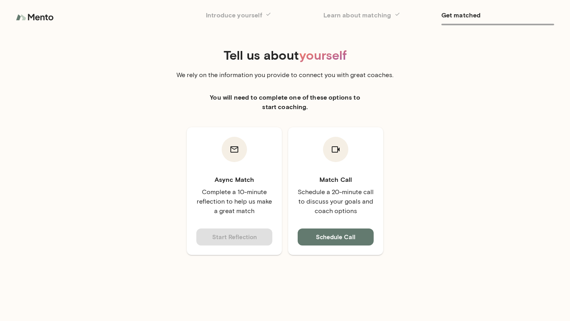 Image resolution: width=570 pixels, height=321 pixels. Describe the element at coordinates (234, 202) in the screenshot. I see `p: Complete a 10-minute reflection to help us make a great match` at that location.